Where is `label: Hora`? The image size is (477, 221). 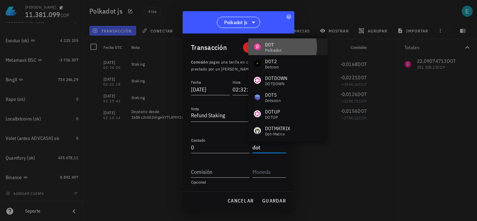
label: Hora is located at coordinates (236, 82).